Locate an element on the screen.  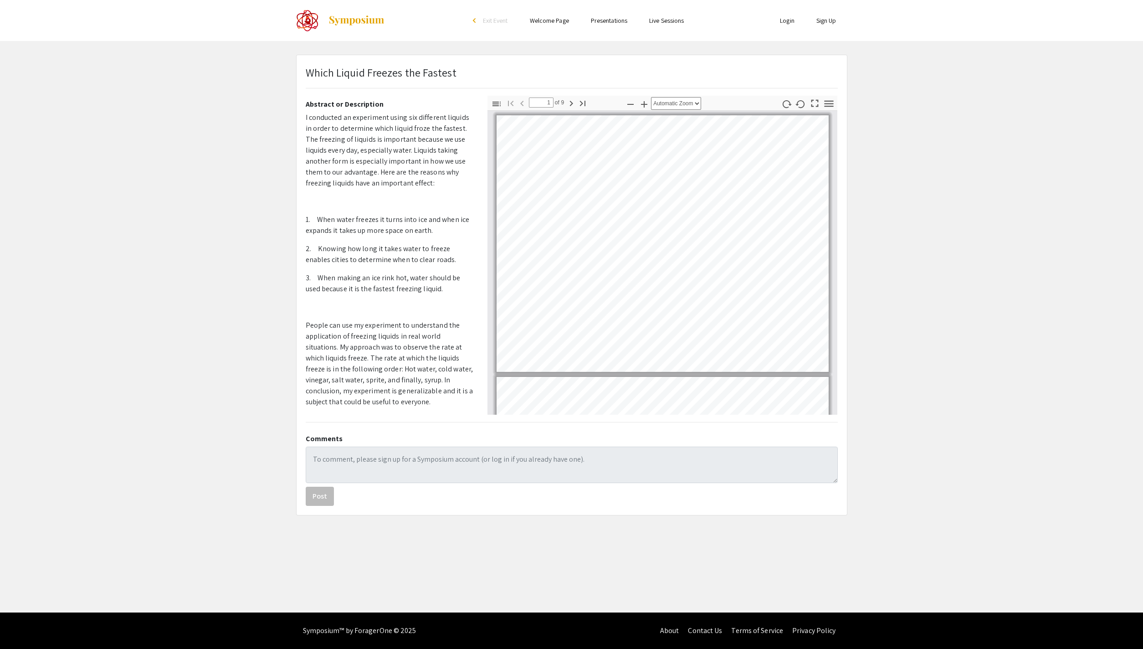
input: Page is located at coordinates (541, 103).